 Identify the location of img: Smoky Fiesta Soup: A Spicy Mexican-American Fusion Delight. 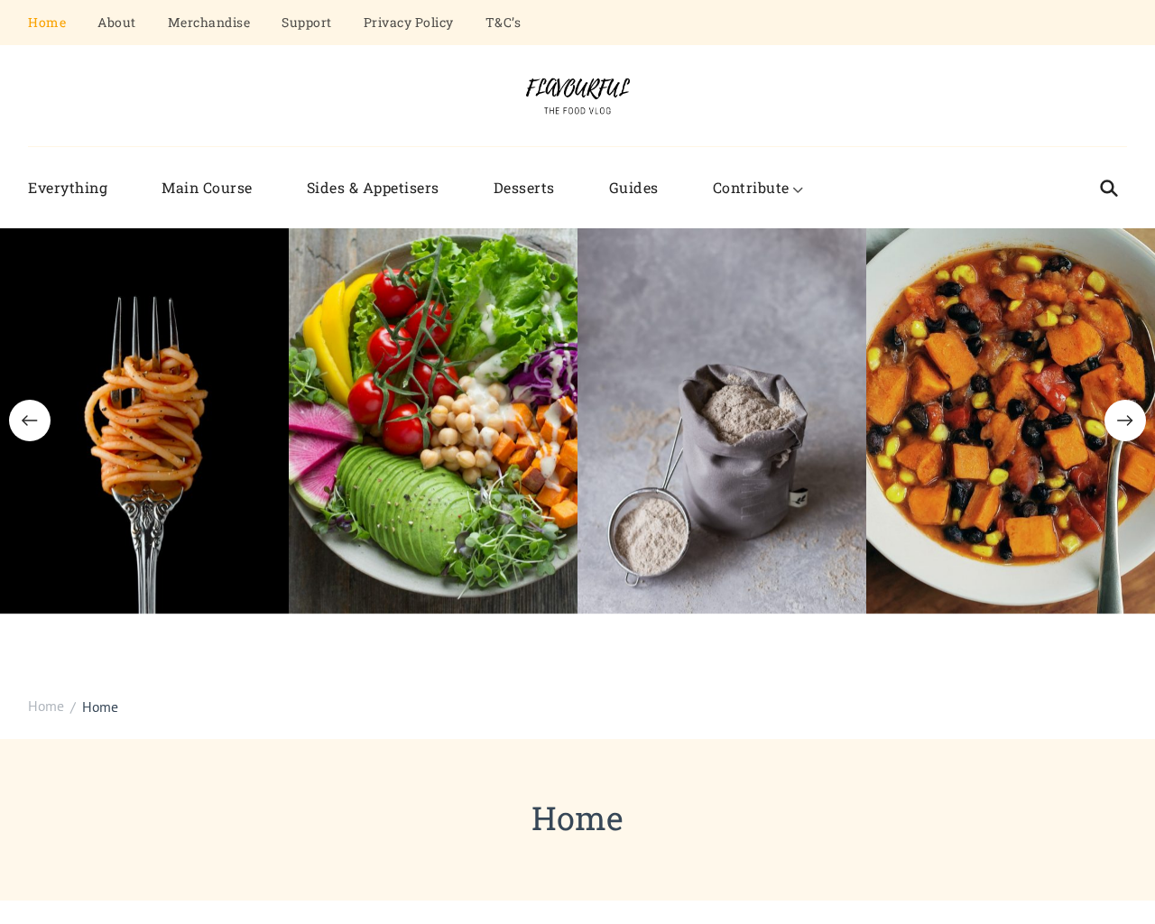
(1010, 420).